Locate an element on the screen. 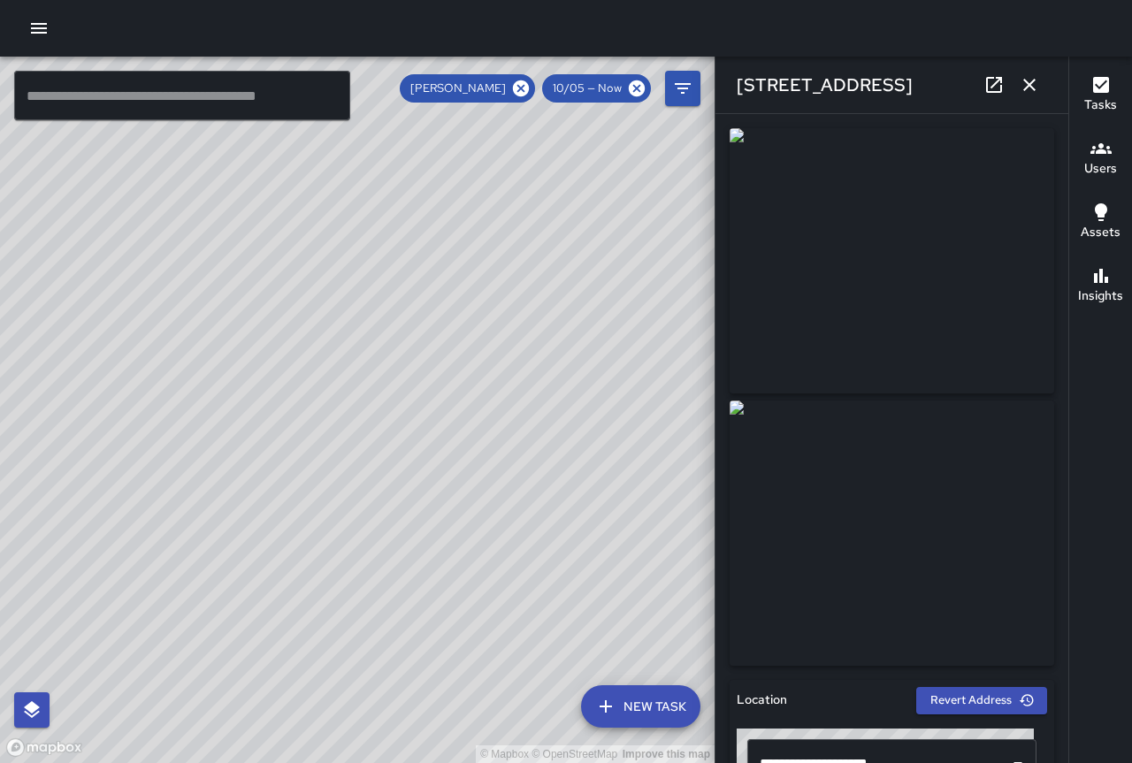  button: Assets is located at coordinates (1100, 223).